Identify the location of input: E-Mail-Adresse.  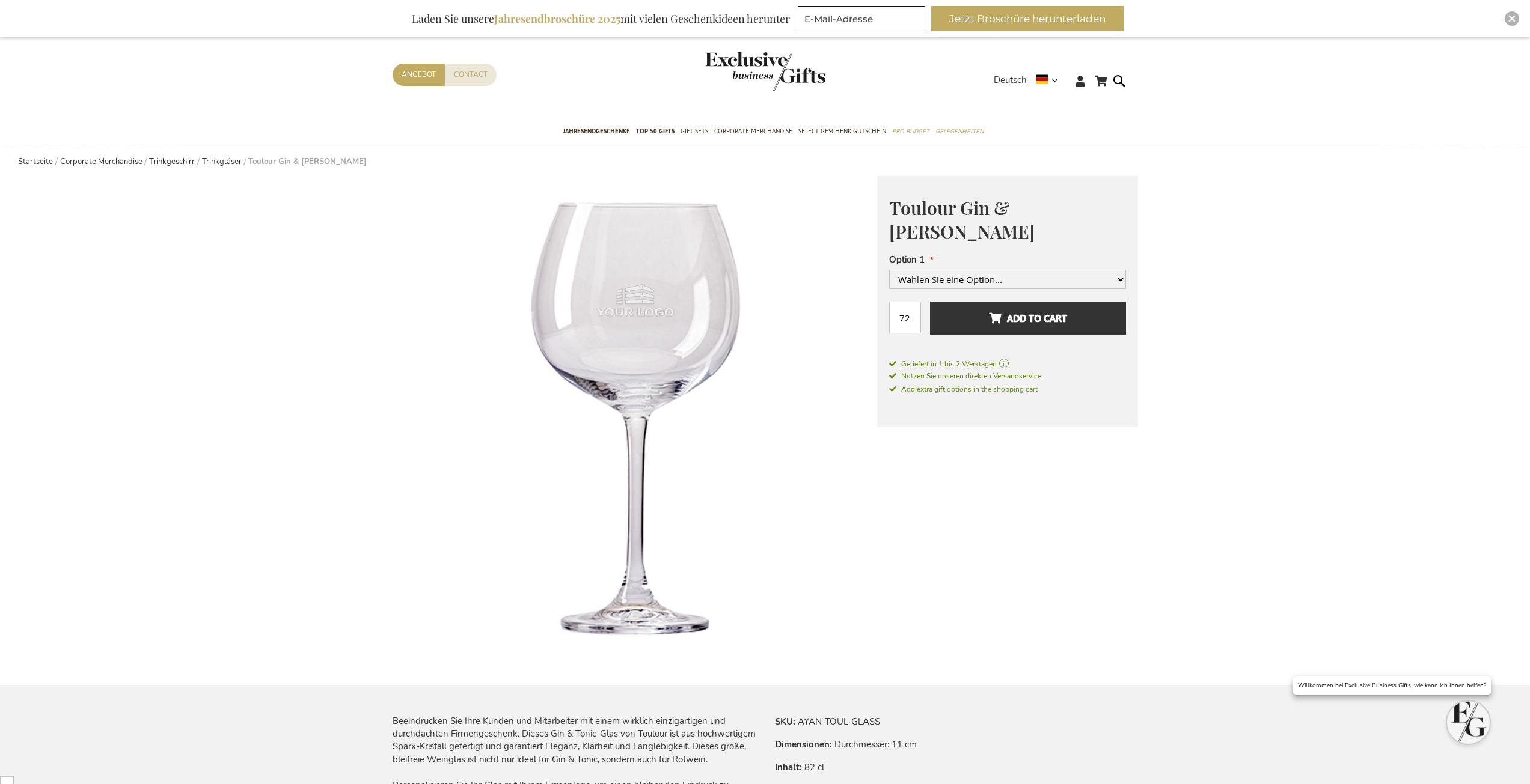
(862, 19).